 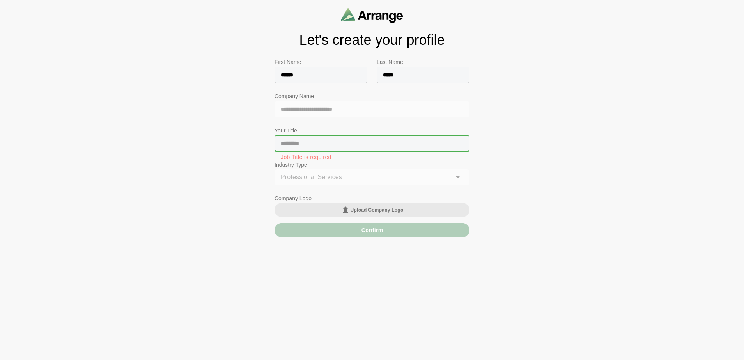 What do you see at coordinates (372, 210) in the screenshot?
I see `button: Upload Company Logo` at bounding box center [372, 210].